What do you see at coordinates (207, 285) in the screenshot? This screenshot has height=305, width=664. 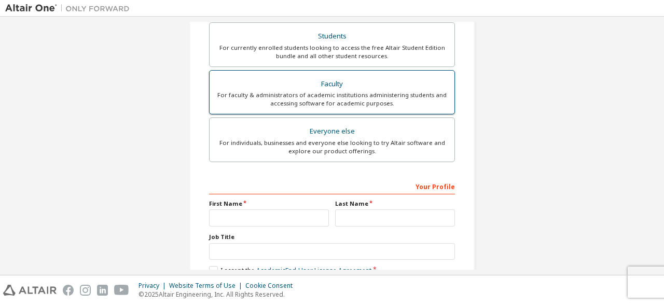 I see `div: Website Terms of Use` at bounding box center [207, 285].